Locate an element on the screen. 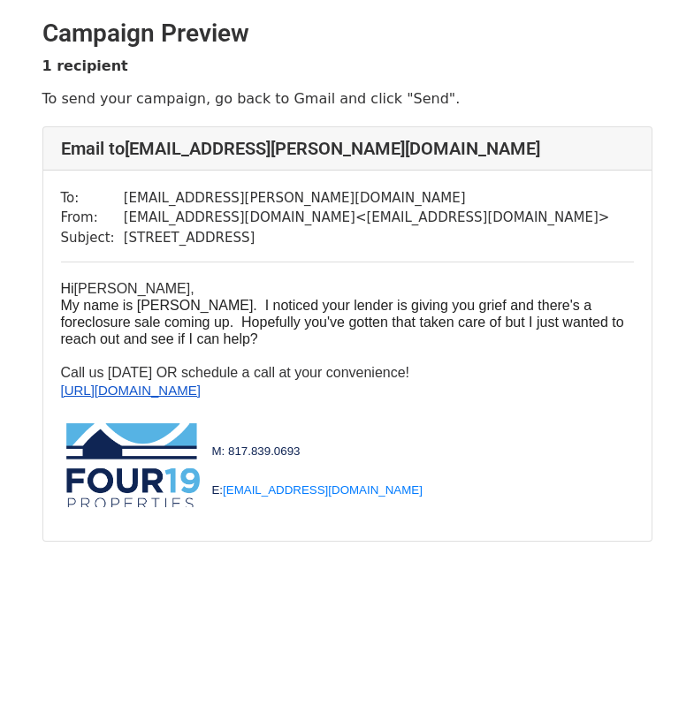 The height and width of the screenshot is (706, 694). img: AD_4nXeJN78f3seazGx89u_WFgcuWzyVBpqUdaiffI-HjQczVlbMzYxeEvVyfRCejLRoEzxLmTAoKsSrkkg73Z6qBnwrzUUtw... is located at coordinates (133, 466).